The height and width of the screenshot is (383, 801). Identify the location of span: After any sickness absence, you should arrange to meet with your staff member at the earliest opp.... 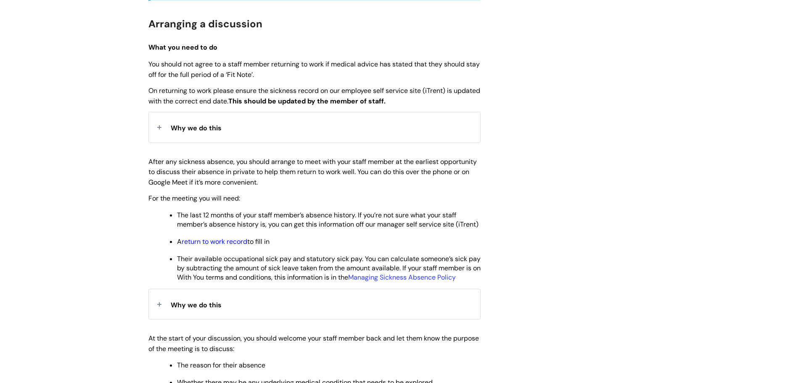
(313, 172).